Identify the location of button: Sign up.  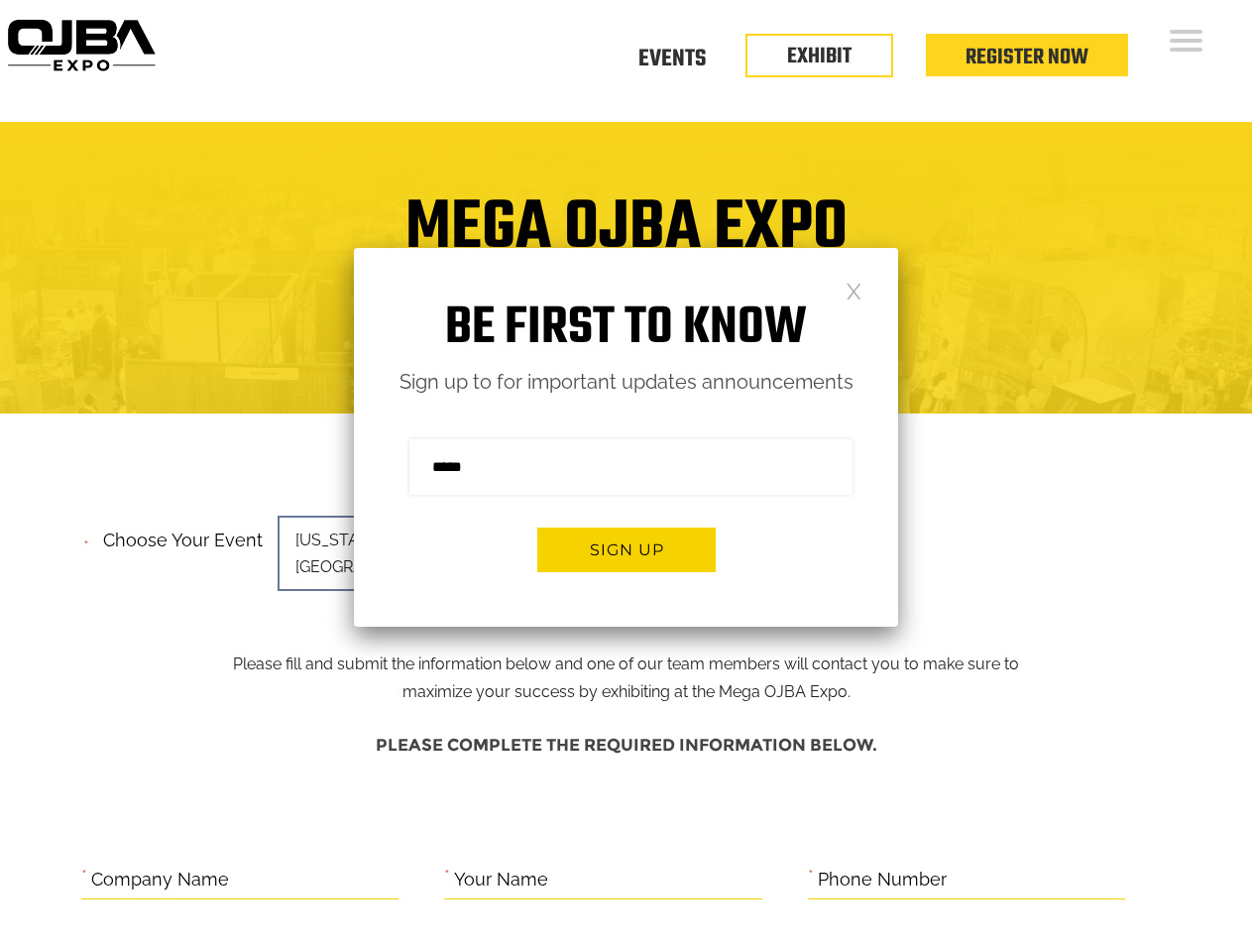
(626, 549).